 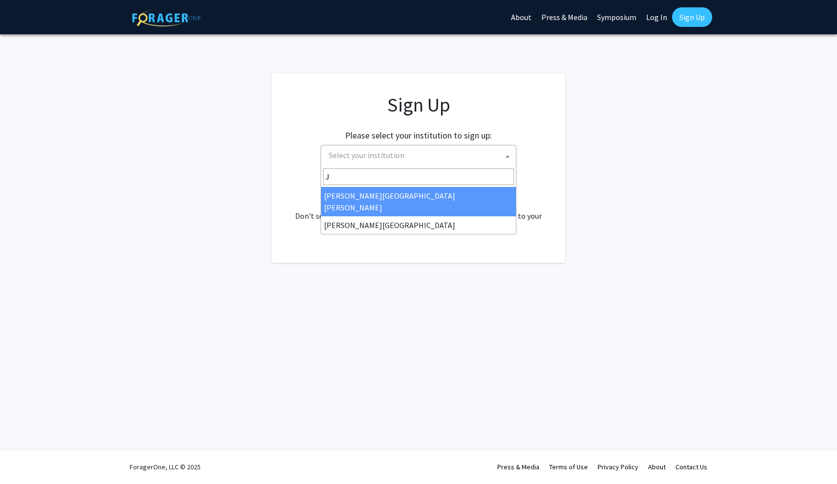 What do you see at coordinates (568, 467) in the screenshot?
I see `a: Terms of Use` at bounding box center [568, 467].